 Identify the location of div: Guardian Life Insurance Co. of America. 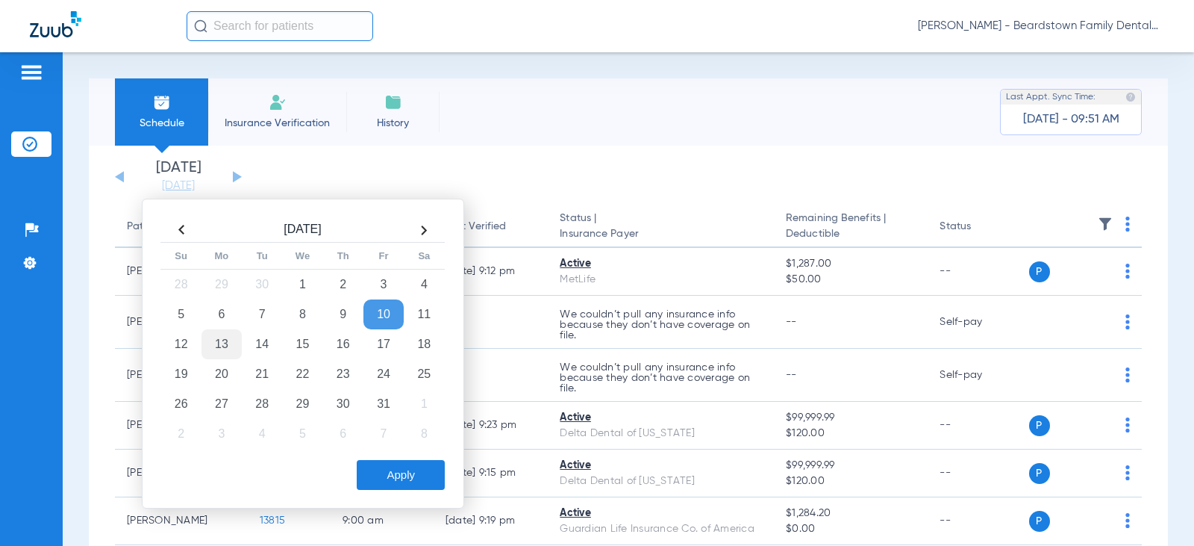
(661, 529).